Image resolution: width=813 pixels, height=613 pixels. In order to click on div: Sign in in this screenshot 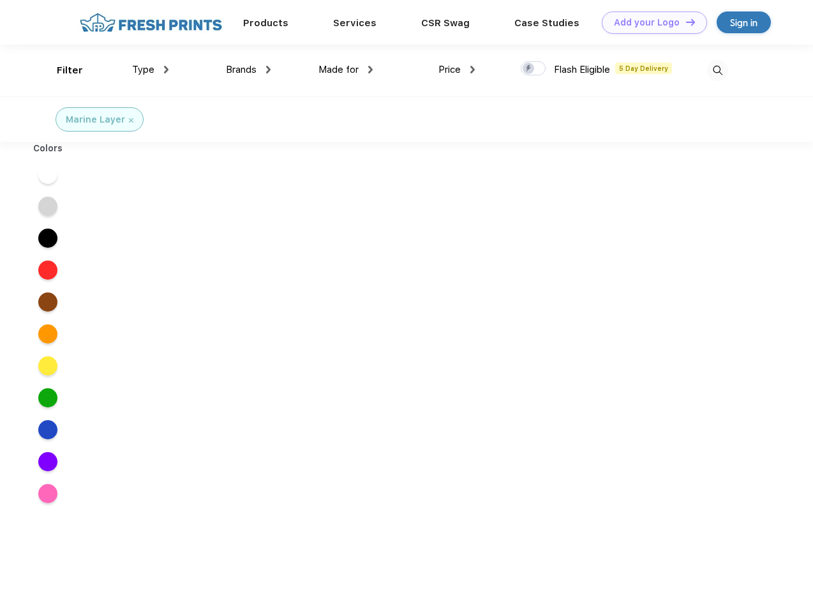, I will do `click(744, 22)`.